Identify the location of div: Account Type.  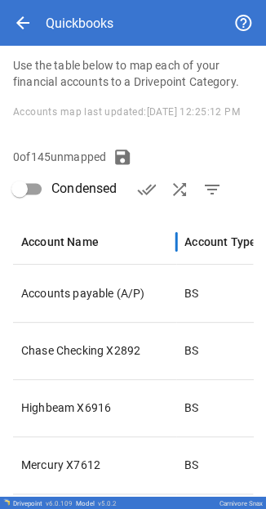
(221, 242).